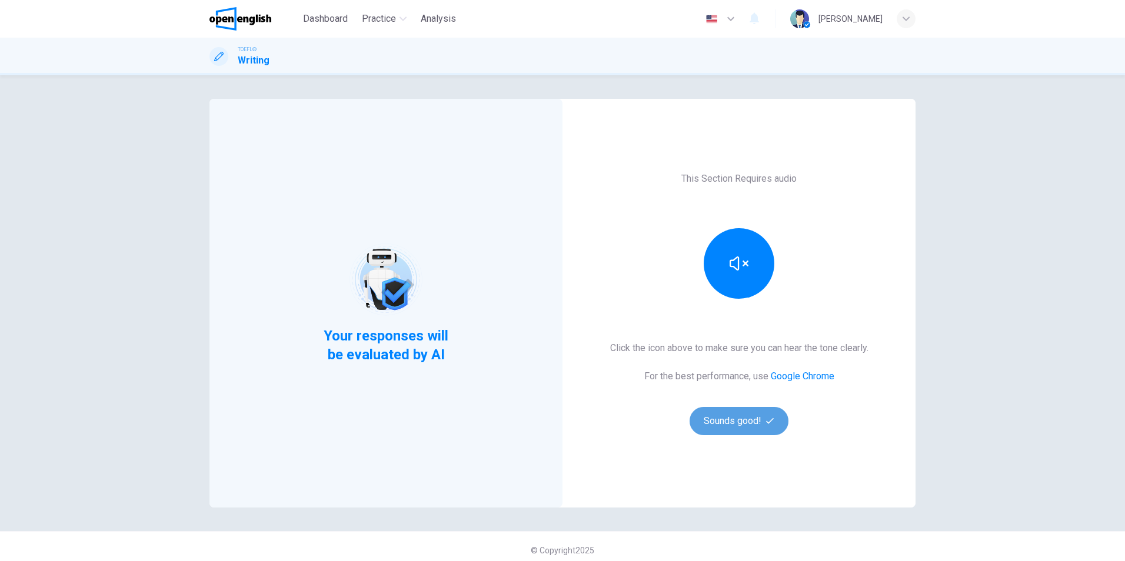  What do you see at coordinates (325, 19) in the screenshot?
I see `span: Dashboard` at bounding box center [325, 19].